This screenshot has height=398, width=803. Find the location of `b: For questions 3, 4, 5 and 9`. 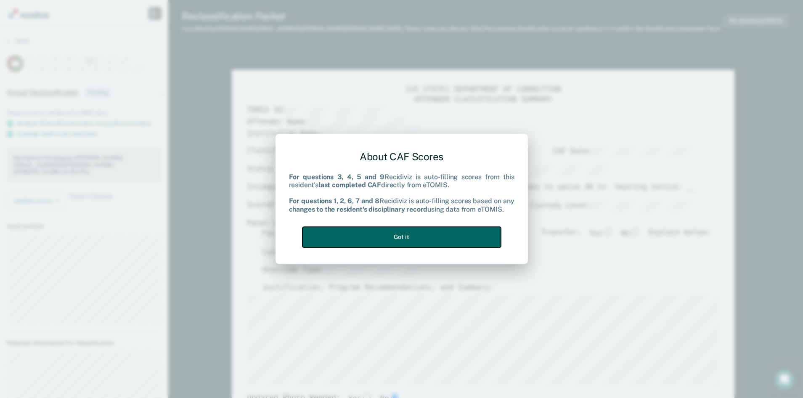

b: For questions 3, 4, 5 and 9 is located at coordinates (337, 177).